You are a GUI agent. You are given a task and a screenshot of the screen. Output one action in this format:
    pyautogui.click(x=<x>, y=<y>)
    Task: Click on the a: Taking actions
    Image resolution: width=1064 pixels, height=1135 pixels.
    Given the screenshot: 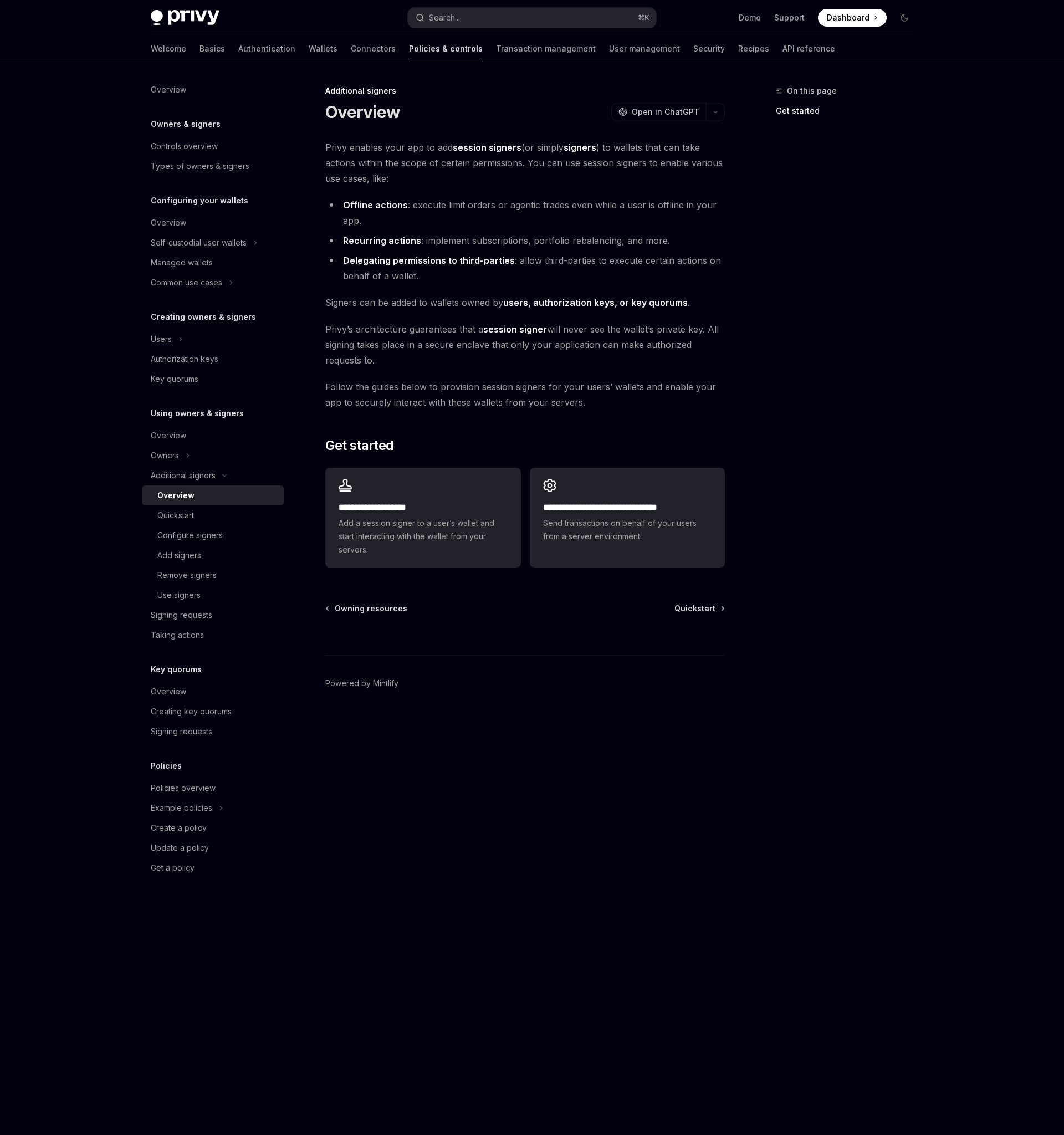 What is the action you would take?
    pyautogui.click(x=213, y=635)
    